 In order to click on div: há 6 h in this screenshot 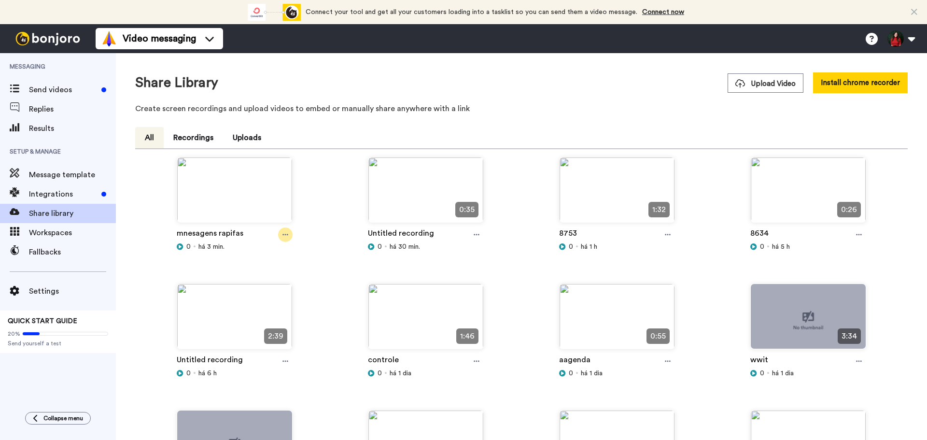, I will do `click(235, 373)`.